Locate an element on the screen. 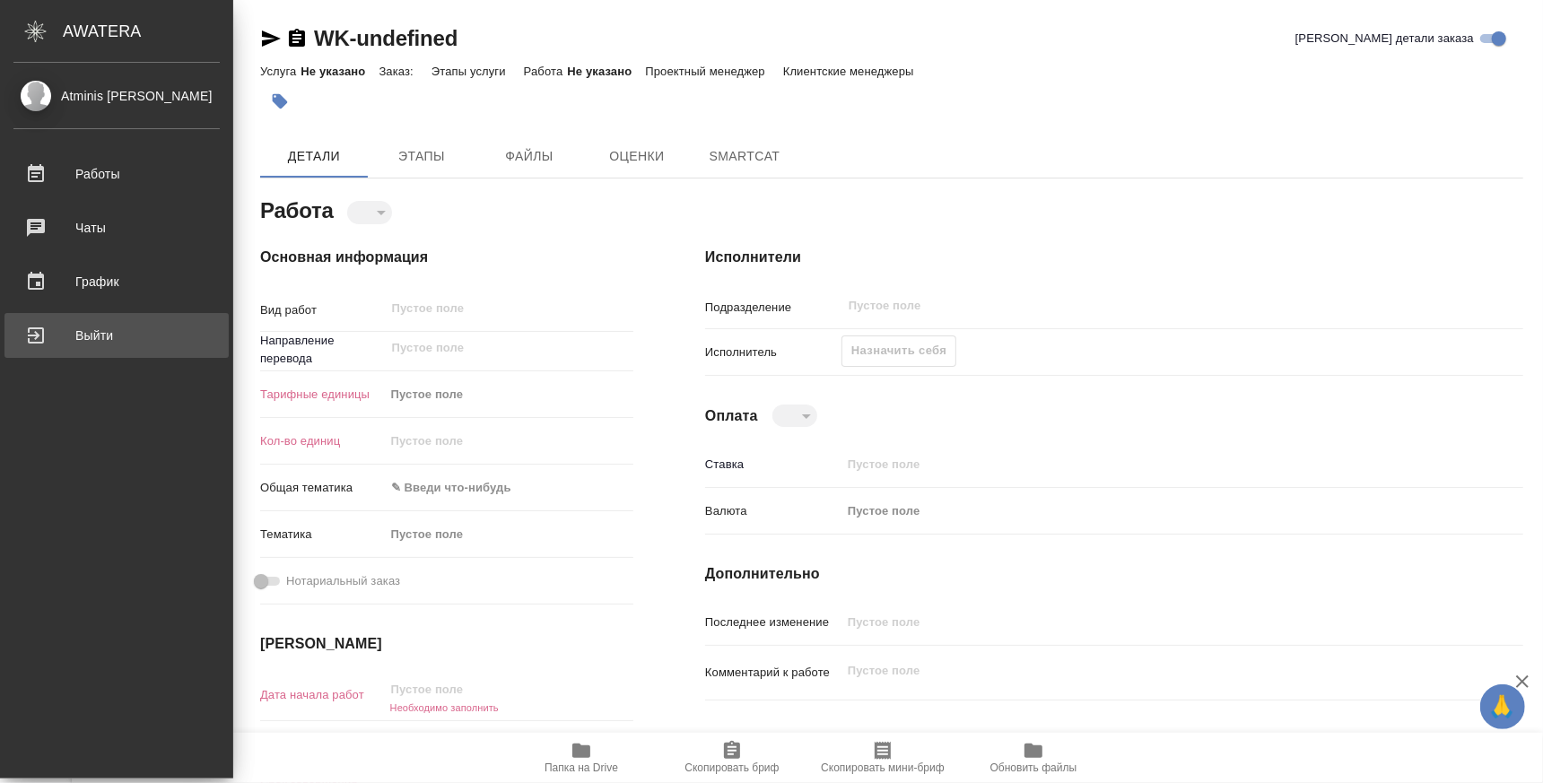 The width and height of the screenshot is (1543, 783). a: Выйти is located at coordinates (117, 335).